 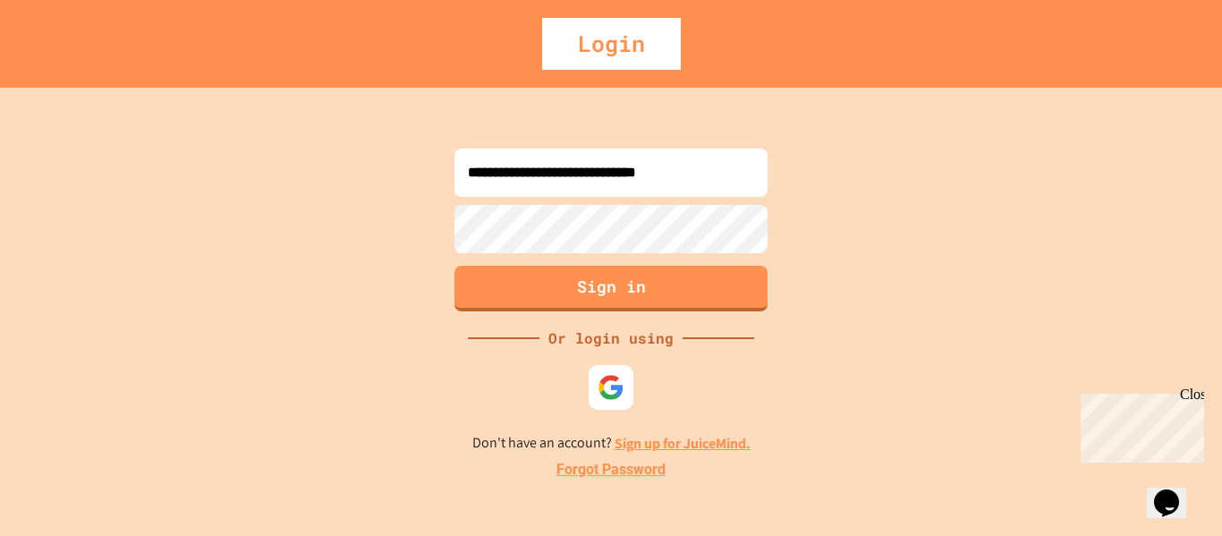 What do you see at coordinates (611, 387) in the screenshot?
I see `img: google-icon.svg` at bounding box center [611, 387].